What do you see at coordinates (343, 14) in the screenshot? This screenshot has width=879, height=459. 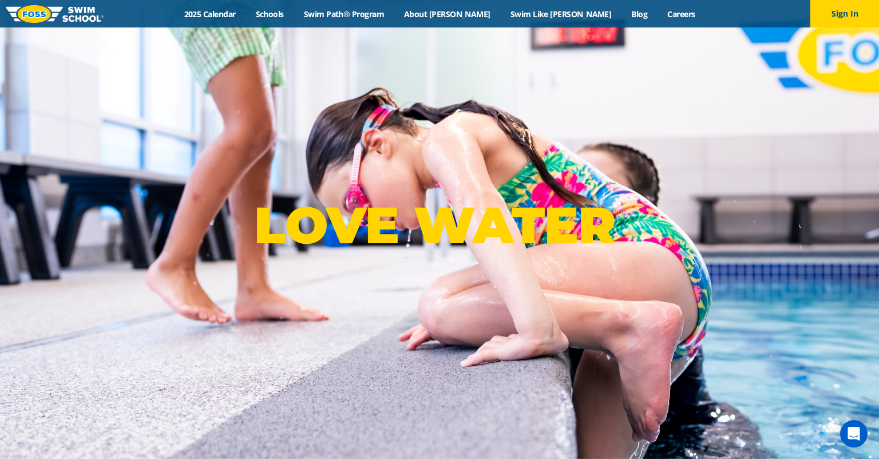 I see `a: Swim Path® Program` at bounding box center [343, 14].